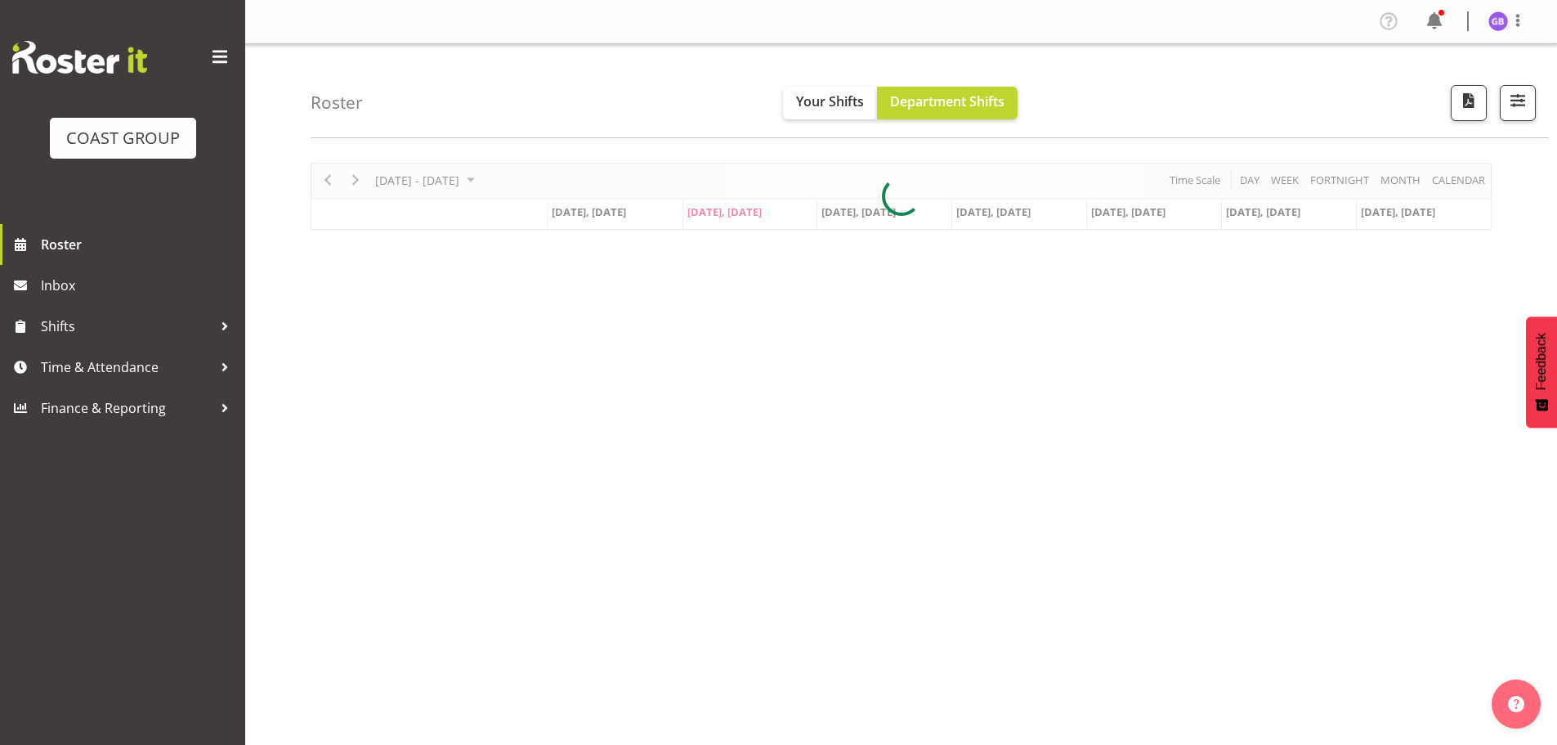  What do you see at coordinates (127, 326) in the screenshot?
I see `span: Shifts` at bounding box center [127, 326].